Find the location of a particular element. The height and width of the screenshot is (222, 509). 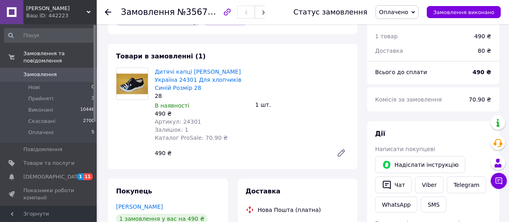

span: Показники роботи компанії is located at coordinates (49, 194).